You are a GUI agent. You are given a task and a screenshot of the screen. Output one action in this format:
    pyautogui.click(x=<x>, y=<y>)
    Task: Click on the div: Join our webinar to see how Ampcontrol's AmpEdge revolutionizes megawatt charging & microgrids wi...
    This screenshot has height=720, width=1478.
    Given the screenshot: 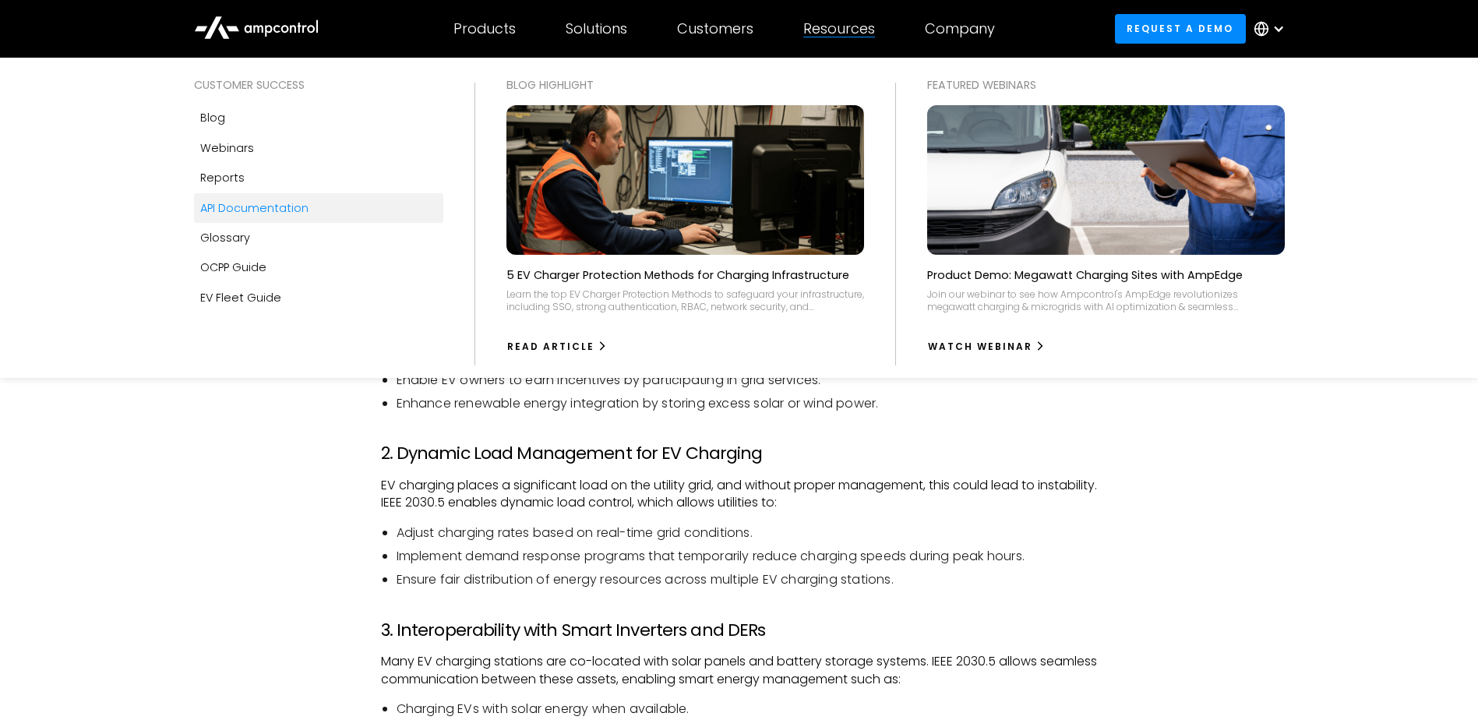 What is the action you would take?
    pyautogui.click(x=1106, y=300)
    